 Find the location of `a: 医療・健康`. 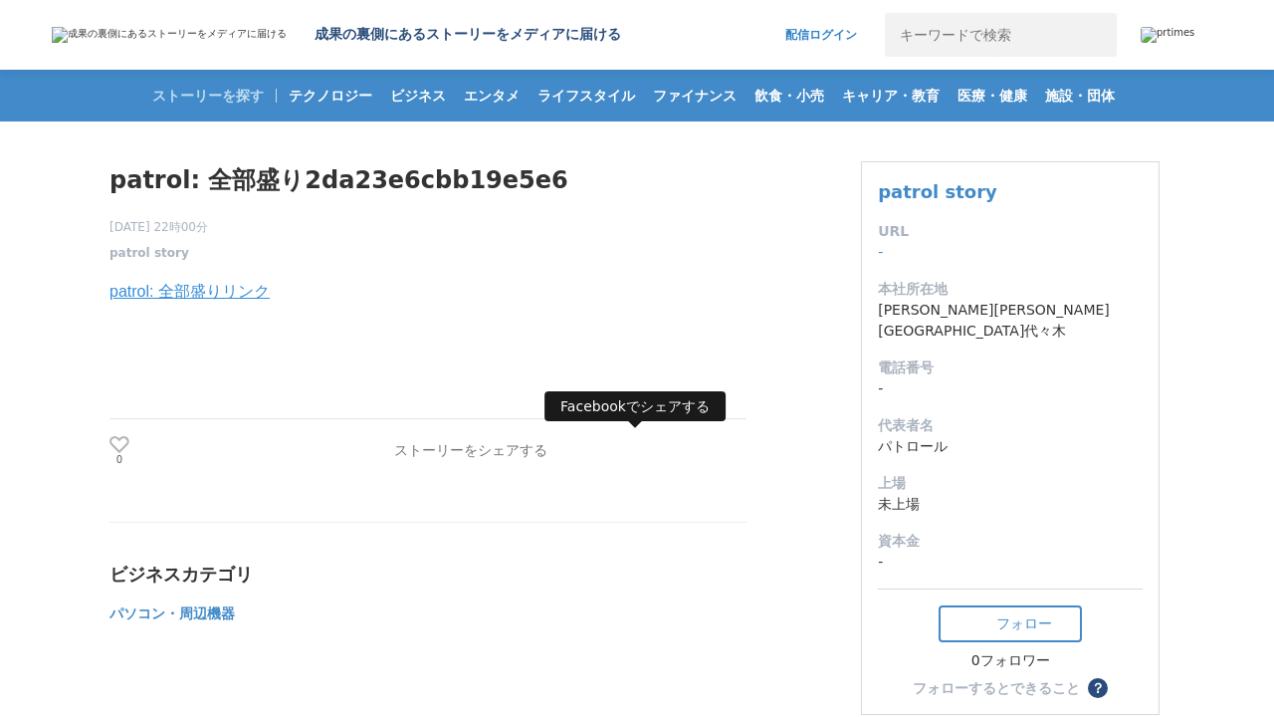

a: 医療・健康 is located at coordinates (993, 96).